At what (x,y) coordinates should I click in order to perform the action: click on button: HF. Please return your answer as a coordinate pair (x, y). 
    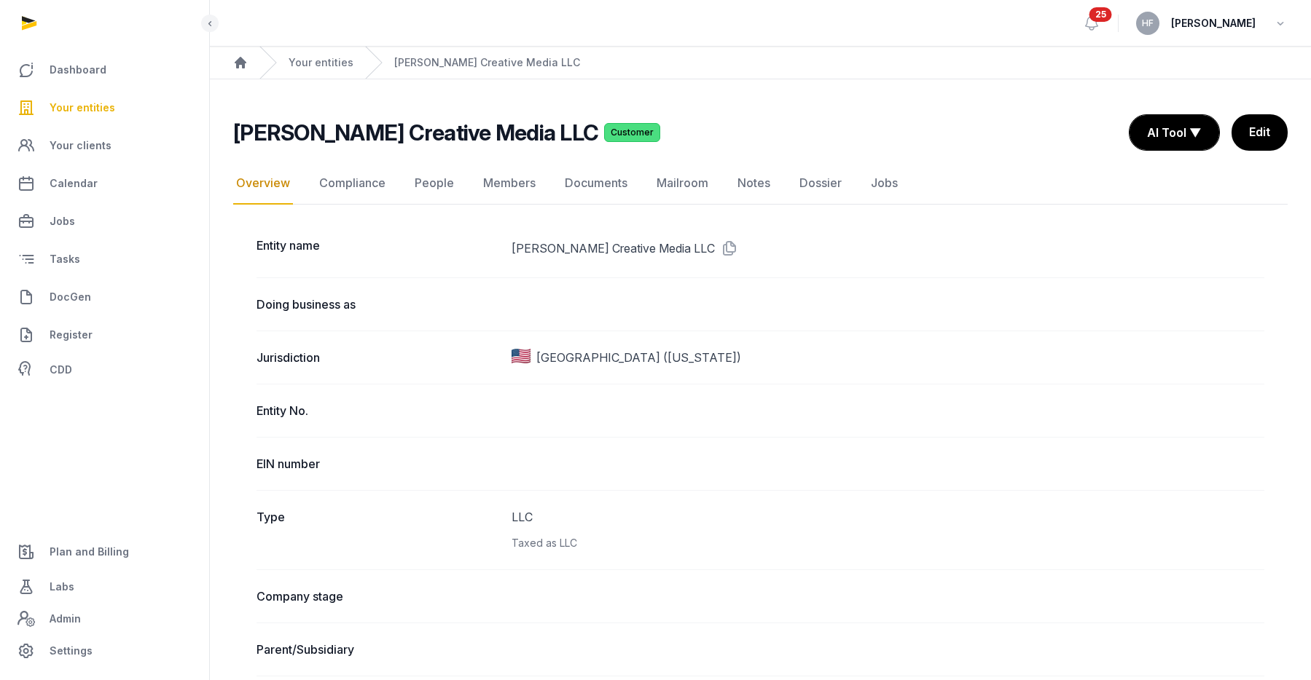
    Looking at the image, I should click on (1148, 23).